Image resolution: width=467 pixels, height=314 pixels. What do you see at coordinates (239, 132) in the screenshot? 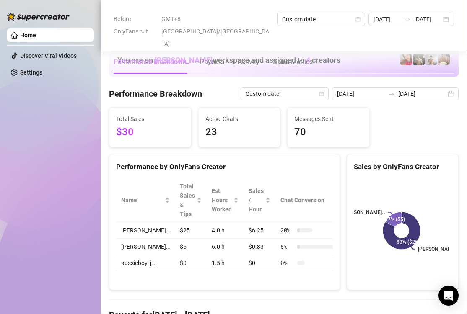
I see `span: 23` at bounding box center [239, 132].